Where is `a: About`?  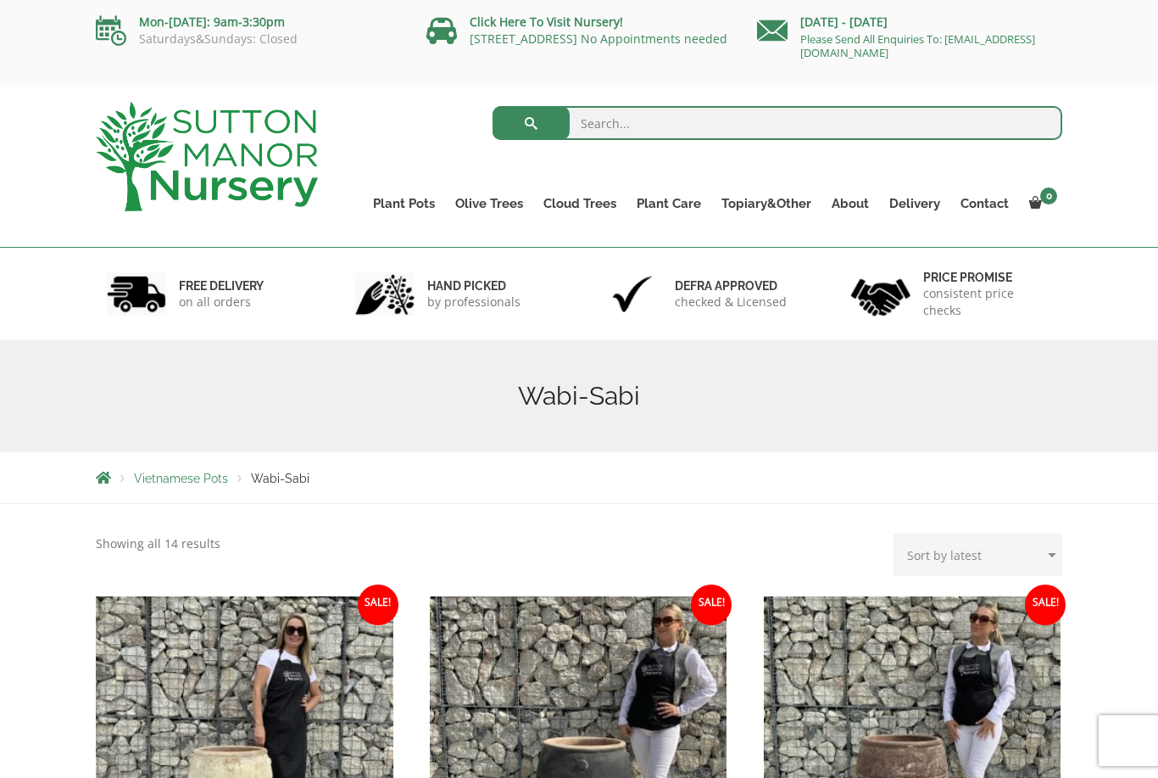
a: About is located at coordinates (851, 204).